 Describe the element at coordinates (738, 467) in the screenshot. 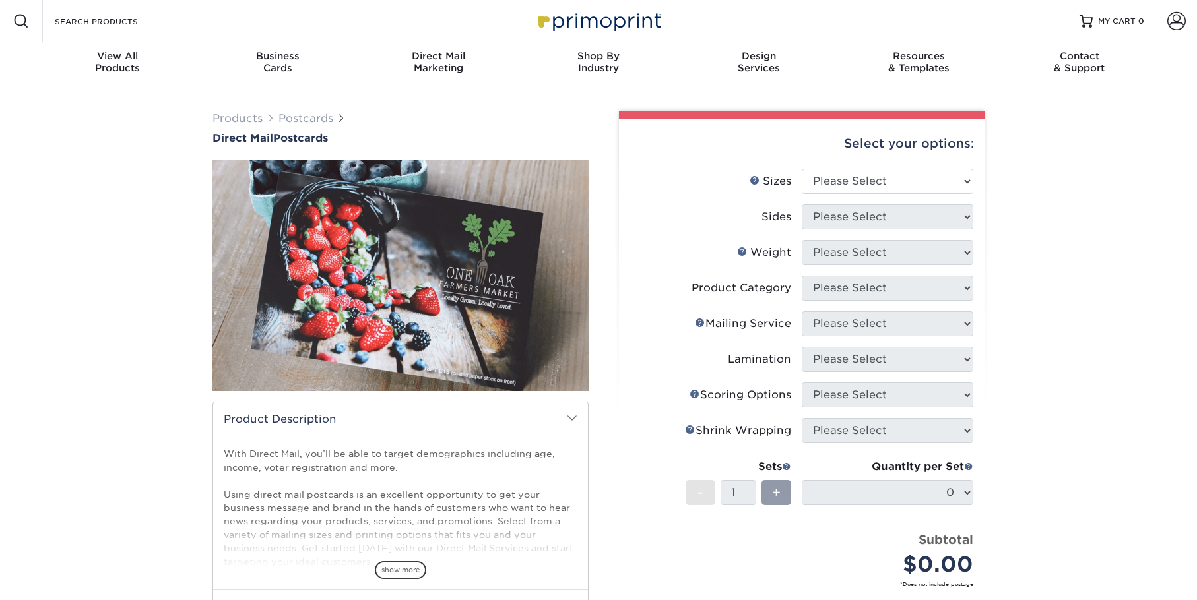

I see `div: Sets` at that location.